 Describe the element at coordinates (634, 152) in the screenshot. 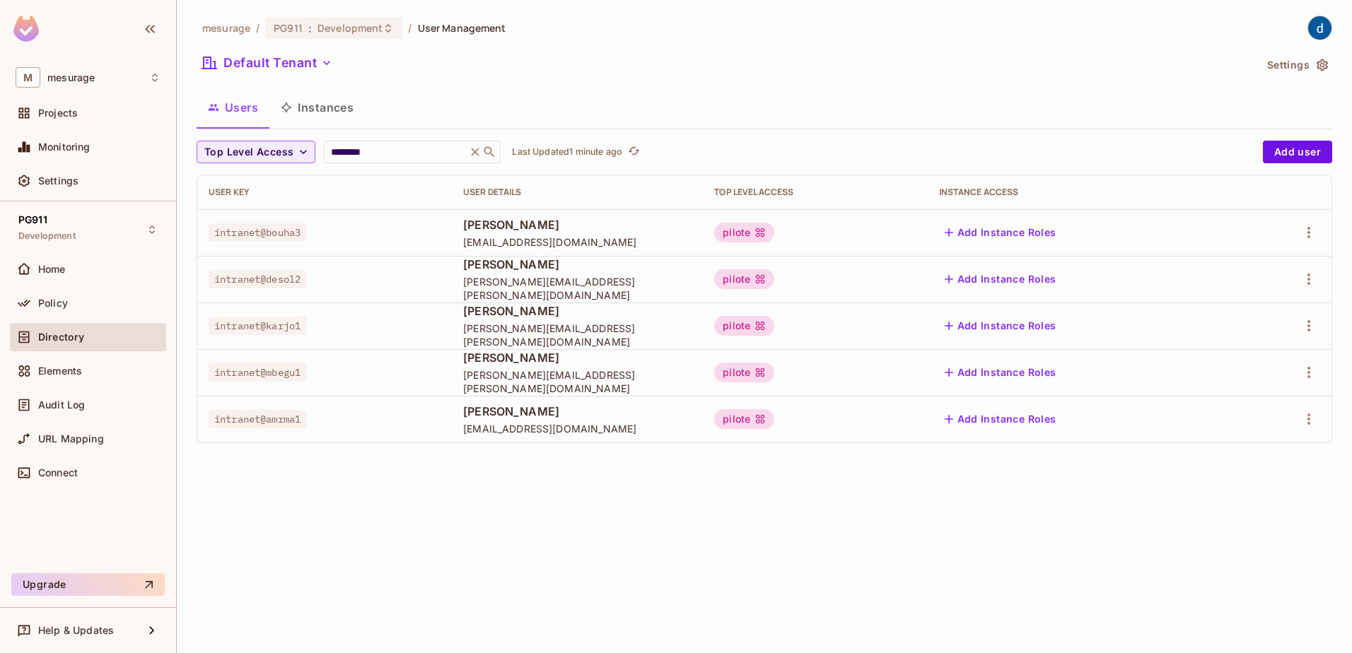

I see `button: refresh` at that location.